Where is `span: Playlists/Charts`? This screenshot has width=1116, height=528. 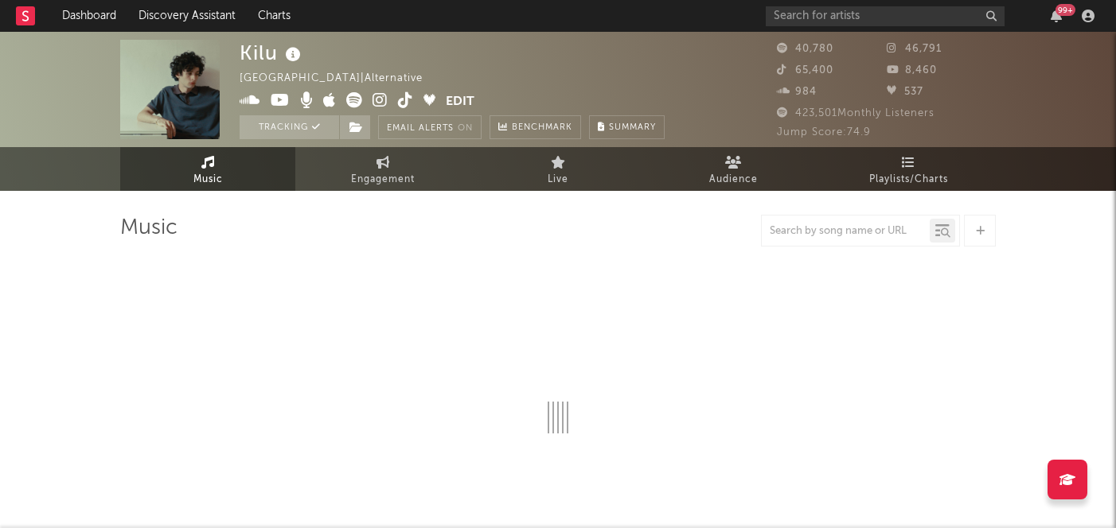 span: Playlists/Charts is located at coordinates (908, 180).